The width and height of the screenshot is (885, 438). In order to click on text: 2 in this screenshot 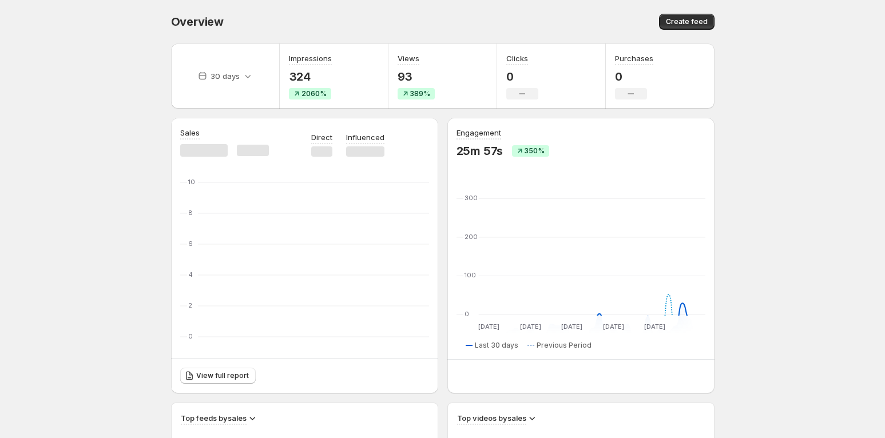, I will do `click(190, 305)`.